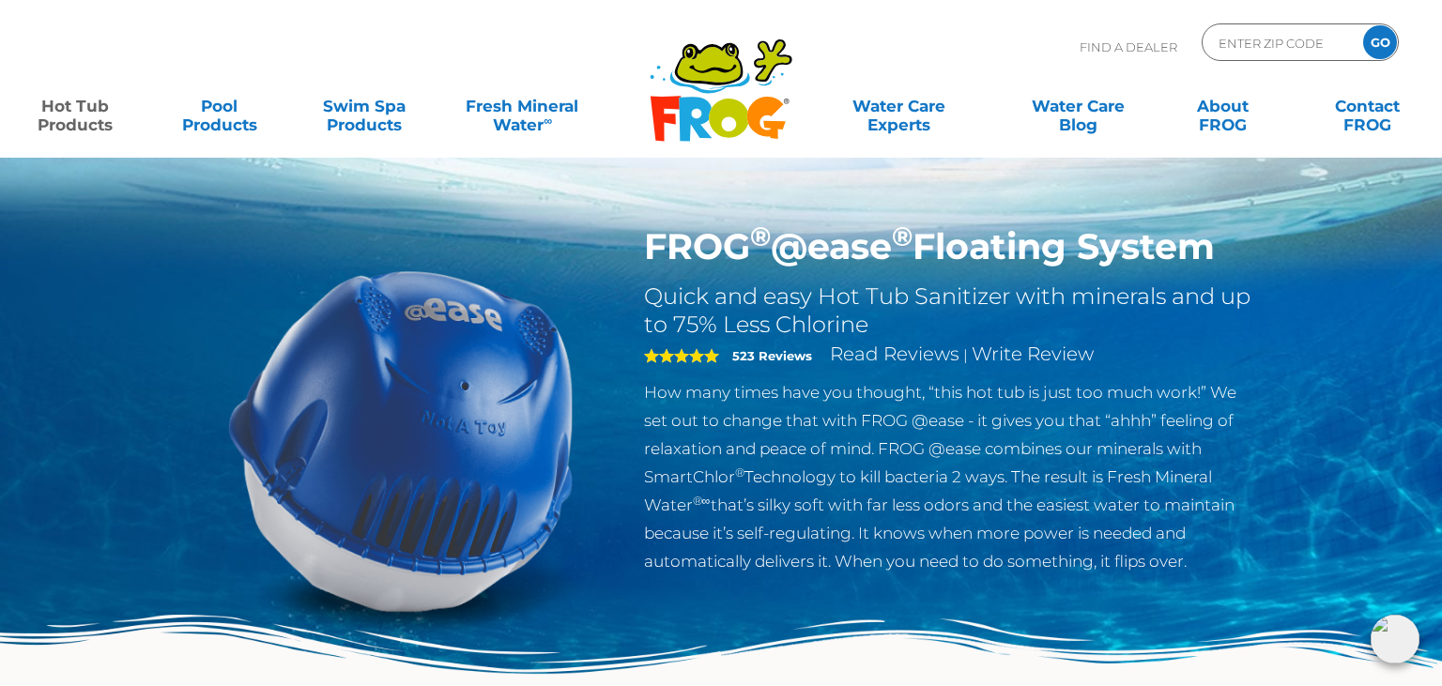 The width and height of the screenshot is (1442, 686). What do you see at coordinates (1395, 639) in the screenshot?
I see `img: openIcon` at bounding box center [1395, 639].